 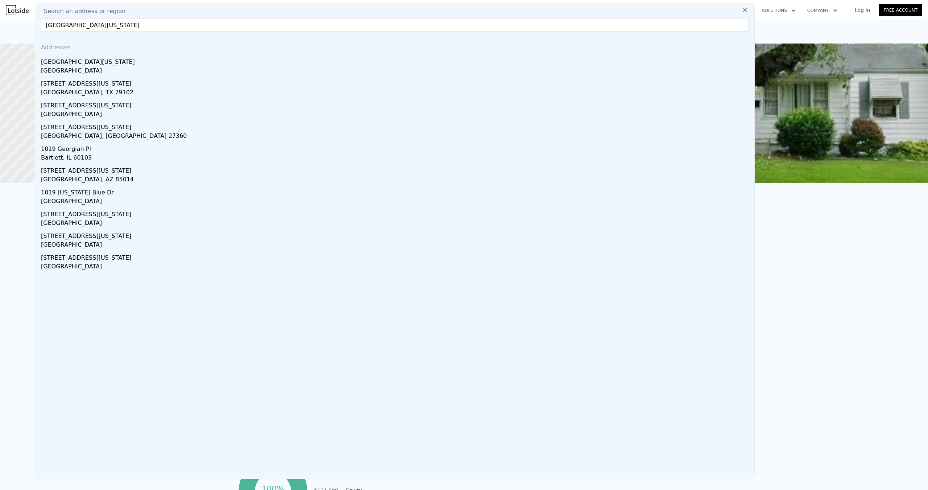 What do you see at coordinates (17, 10) in the screenshot?
I see `img: Lotside` at bounding box center [17, 10].